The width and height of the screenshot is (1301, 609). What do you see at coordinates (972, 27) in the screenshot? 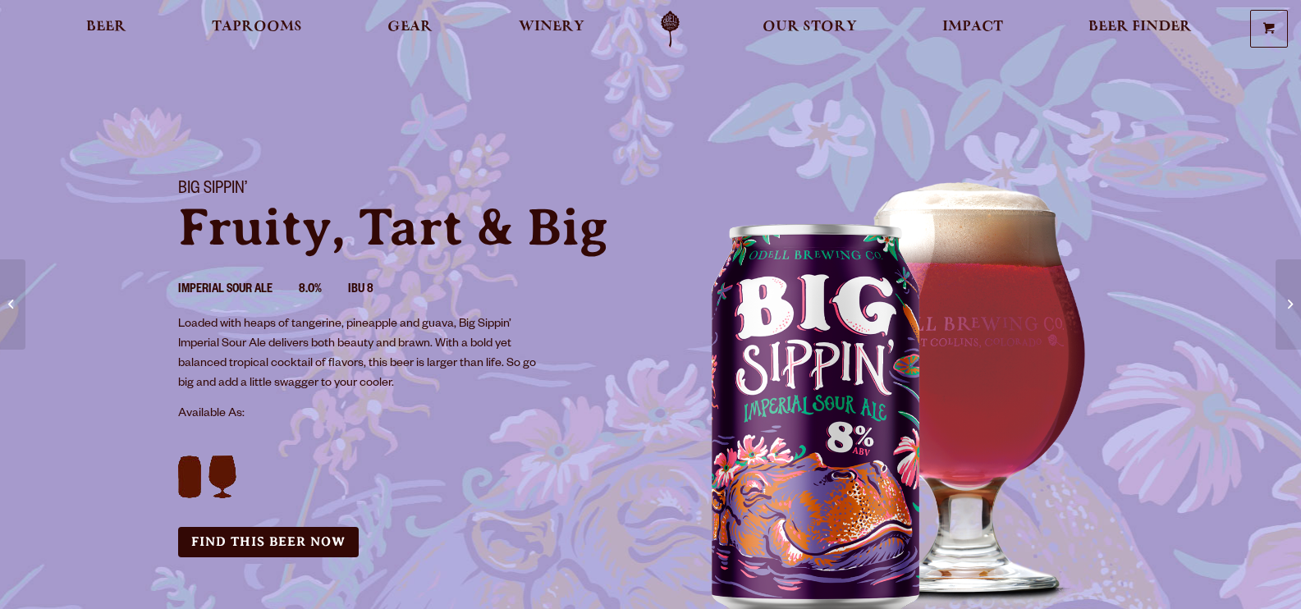
I see `span: Impact` at bounding box center [972, 27].